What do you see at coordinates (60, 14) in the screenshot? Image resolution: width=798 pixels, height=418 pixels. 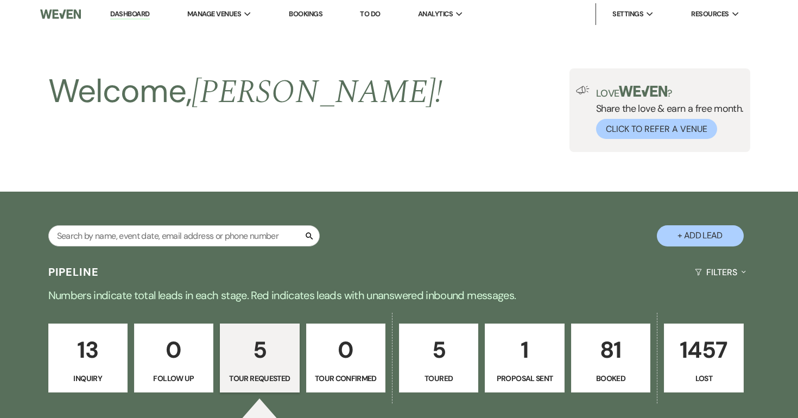 I see `img: Weven Logo` at bounding box center [60, 14].